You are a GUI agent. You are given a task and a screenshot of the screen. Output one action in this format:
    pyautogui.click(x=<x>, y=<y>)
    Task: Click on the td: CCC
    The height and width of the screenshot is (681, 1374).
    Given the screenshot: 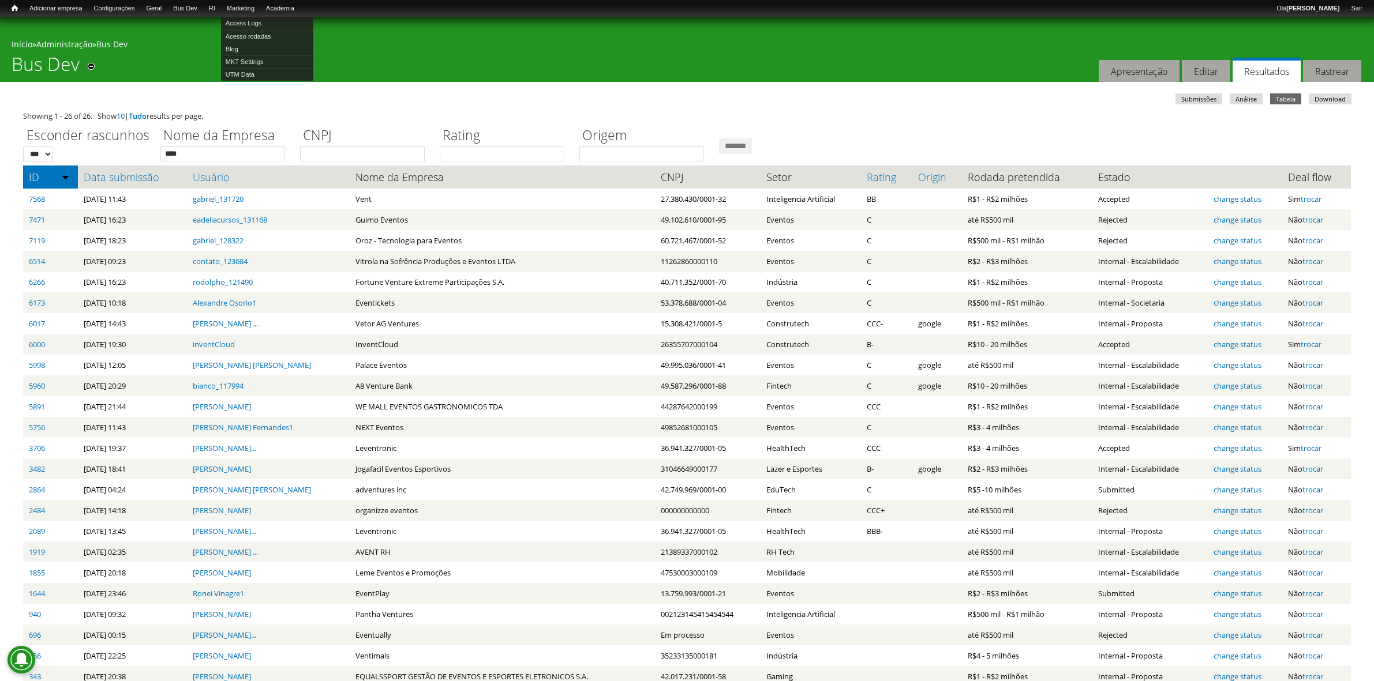 What is the action you would take?
    pyautogui.click(x=886, y=448)
    